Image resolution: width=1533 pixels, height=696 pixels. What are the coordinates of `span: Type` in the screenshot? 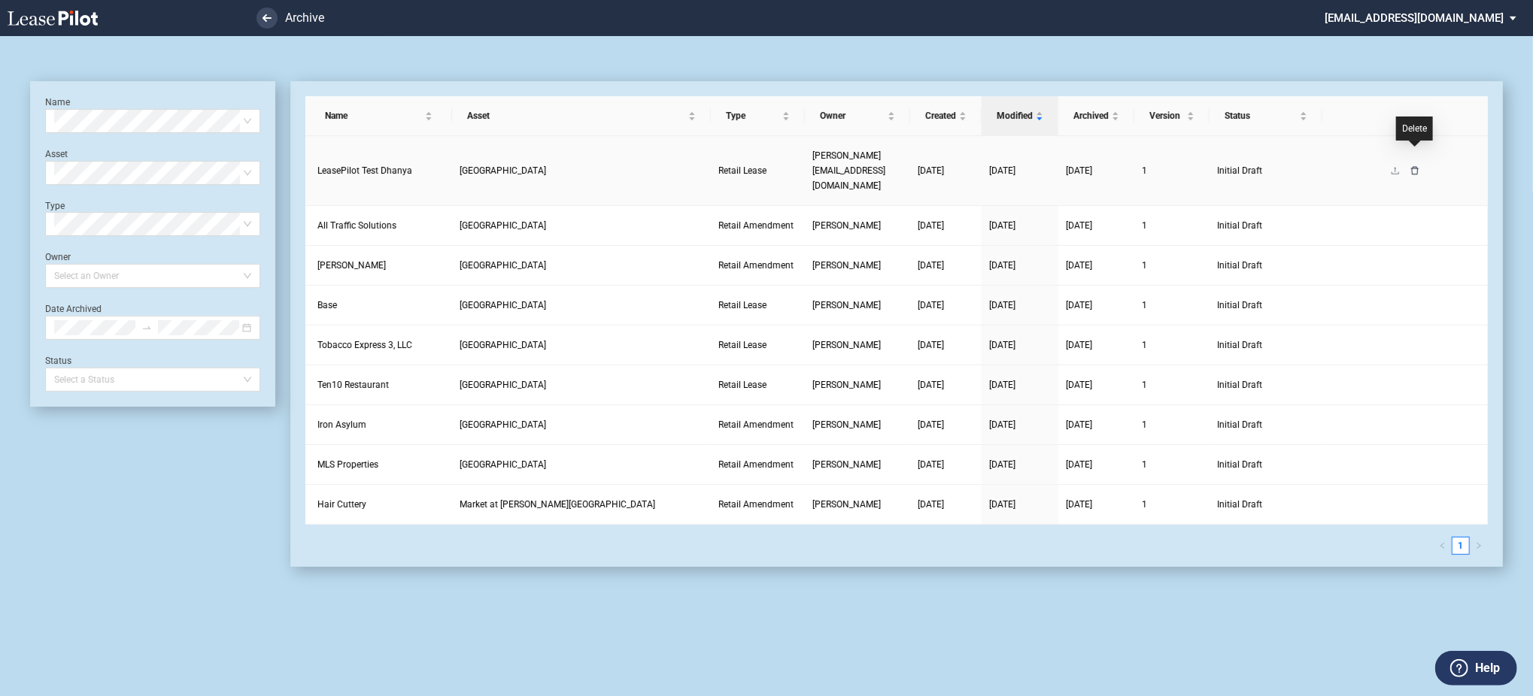 It's located at (752, 116).